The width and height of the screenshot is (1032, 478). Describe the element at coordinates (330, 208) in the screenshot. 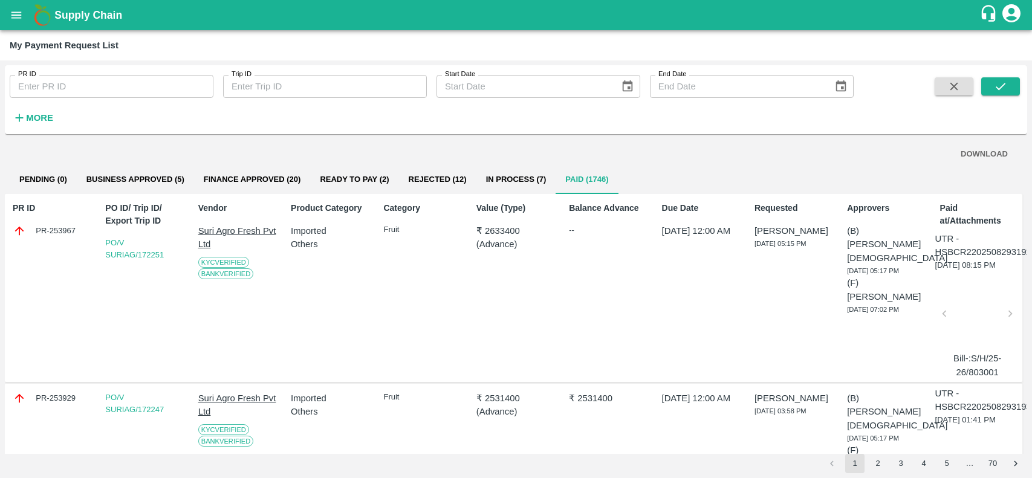

I see `p: Product Category` at that location.